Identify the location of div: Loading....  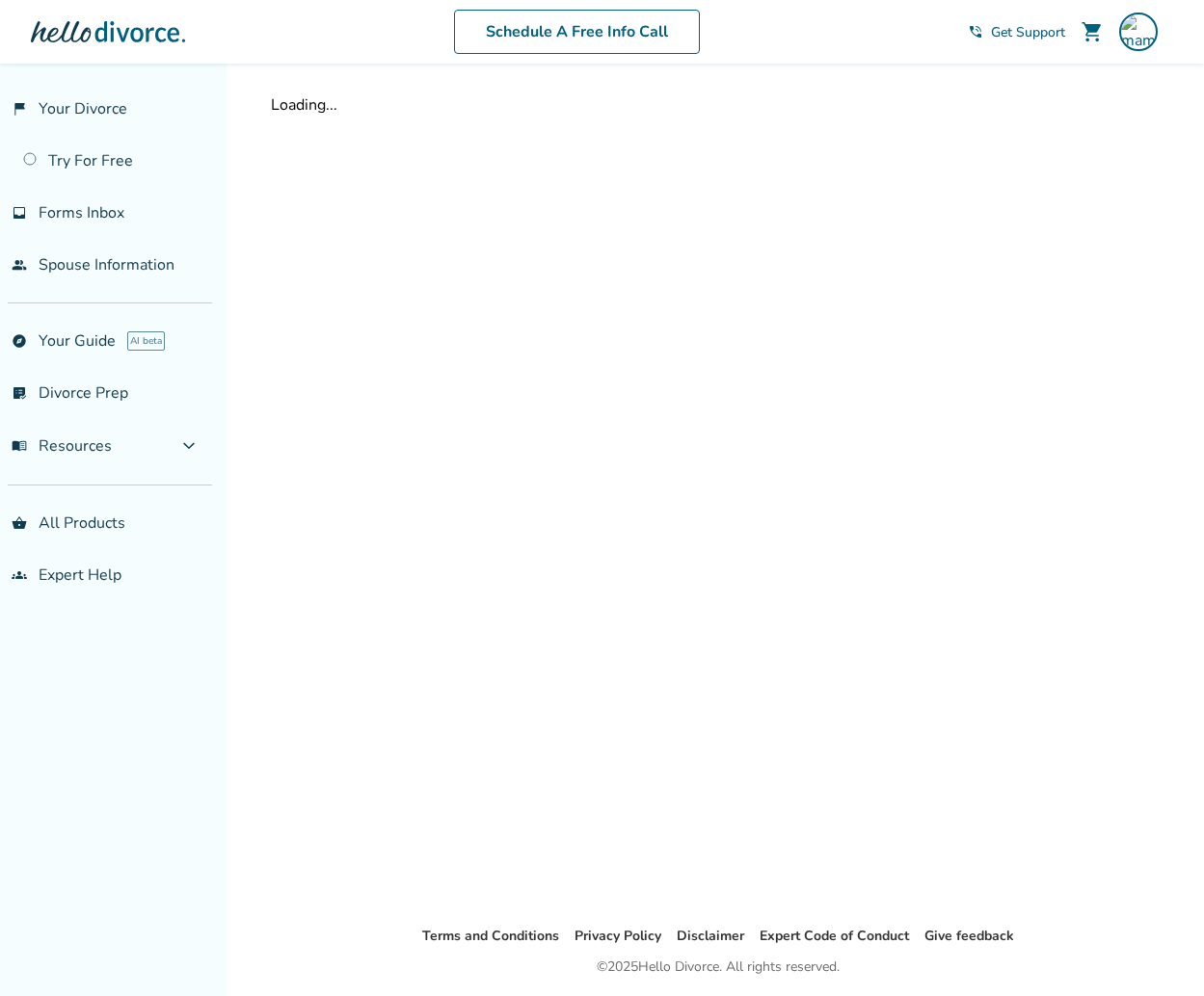
(718, 105).